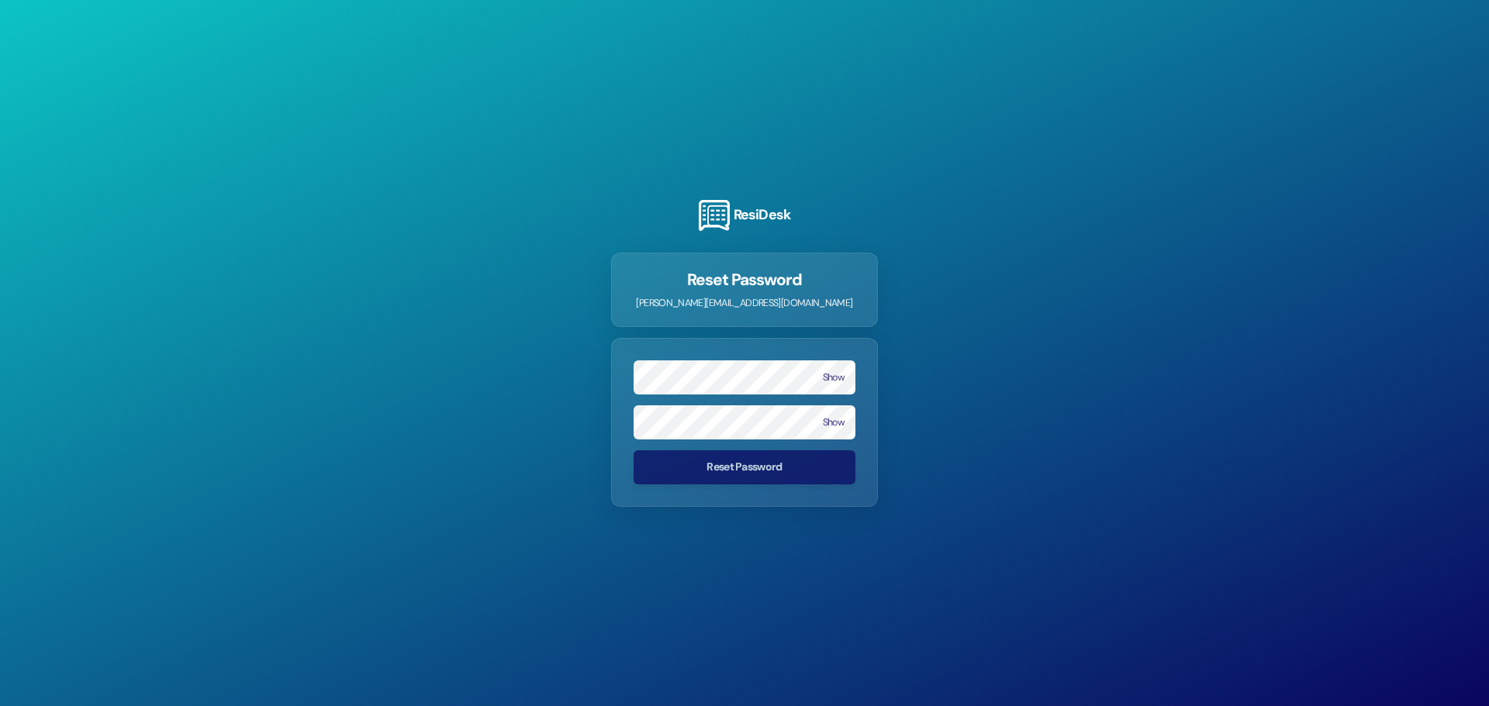 The image size is (1489, 706). What do you see at coordinates (762, 215) in the screenshot?
I see `h3: ResiDesk` at bounding box center [762, 215].